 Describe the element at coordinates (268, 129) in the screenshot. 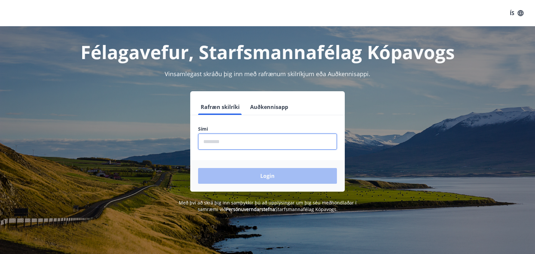

I see `label: Sími` at that location.